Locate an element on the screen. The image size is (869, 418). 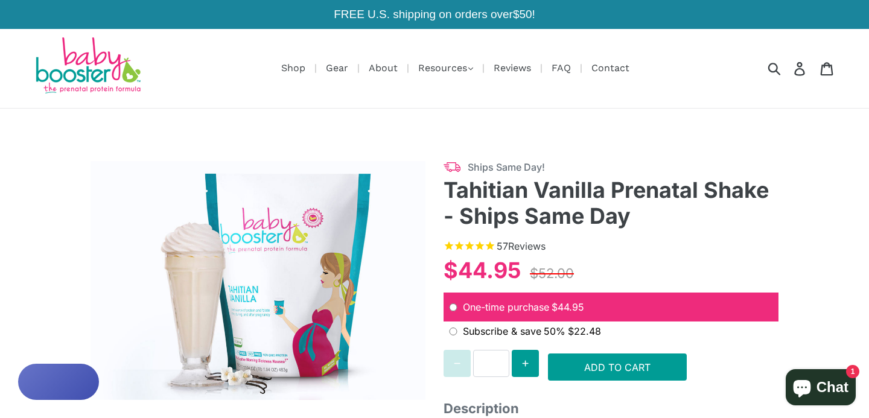
div: $44.95 is located at coordinates (482, 270).